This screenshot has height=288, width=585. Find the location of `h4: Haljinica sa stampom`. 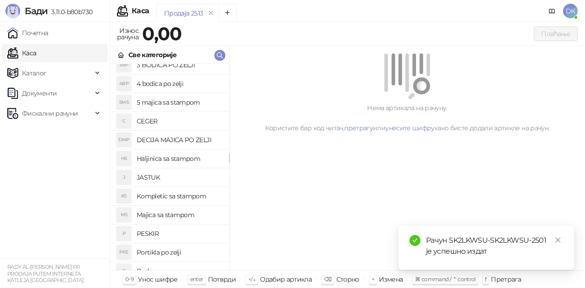

h4: Haljinica sa stampom is located at coordinates (179, 158).